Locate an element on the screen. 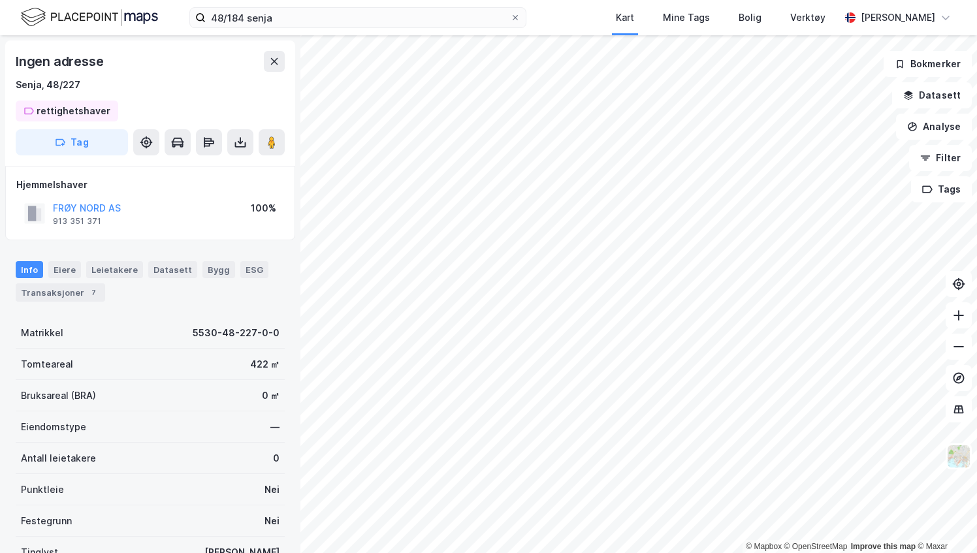  button: Filter is located at coordinates (940, 158).